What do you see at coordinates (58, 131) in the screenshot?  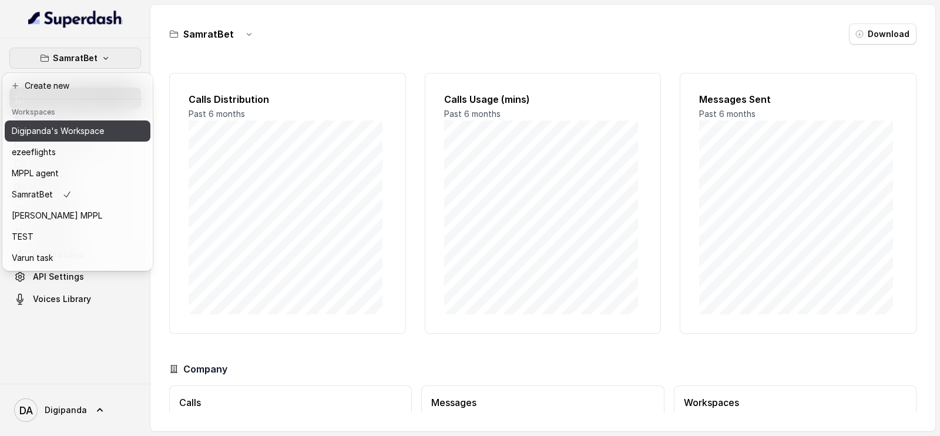 I see `p: Digipanda's Workspace` at bounding box center [58, 131].